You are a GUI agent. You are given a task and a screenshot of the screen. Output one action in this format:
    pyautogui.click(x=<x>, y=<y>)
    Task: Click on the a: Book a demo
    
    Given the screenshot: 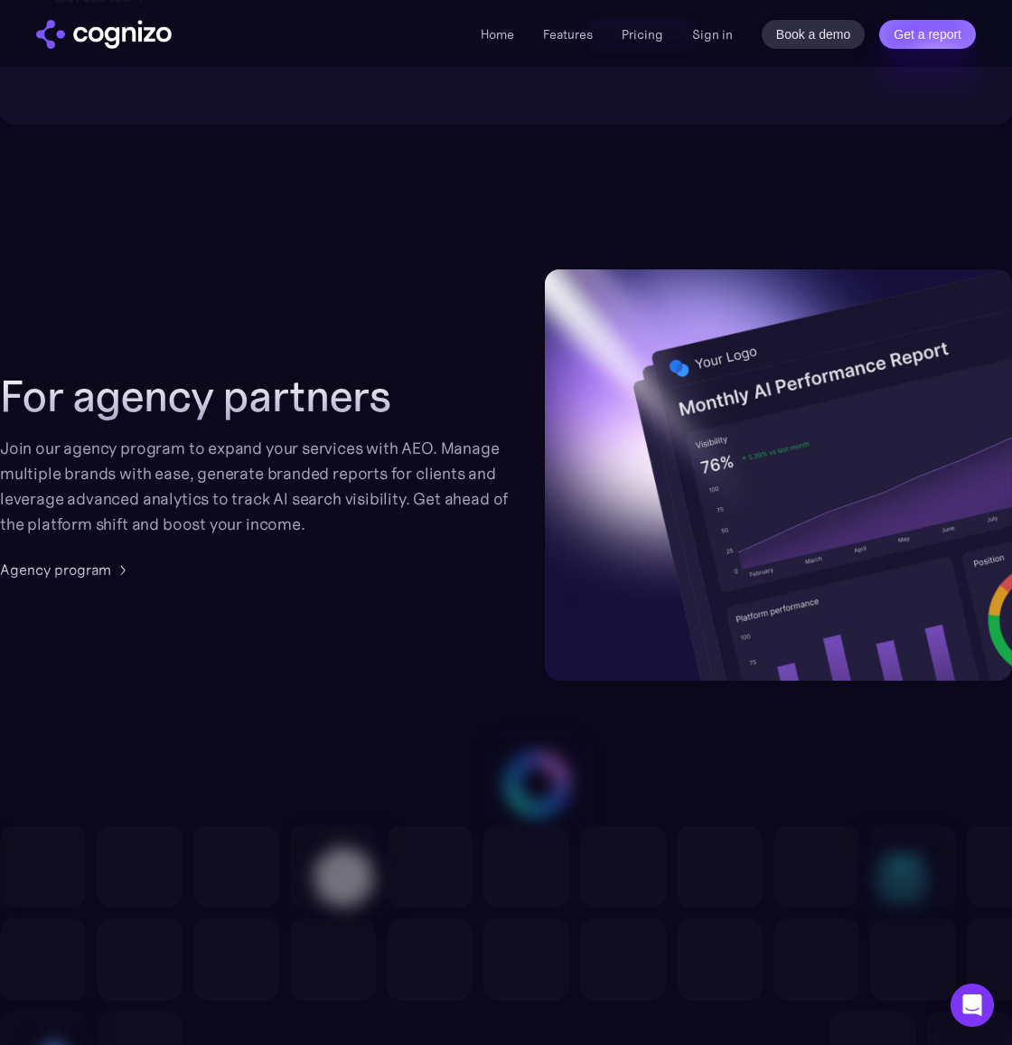 What is the action you would take?
    pyautogui.click(x=813, y=34)
    